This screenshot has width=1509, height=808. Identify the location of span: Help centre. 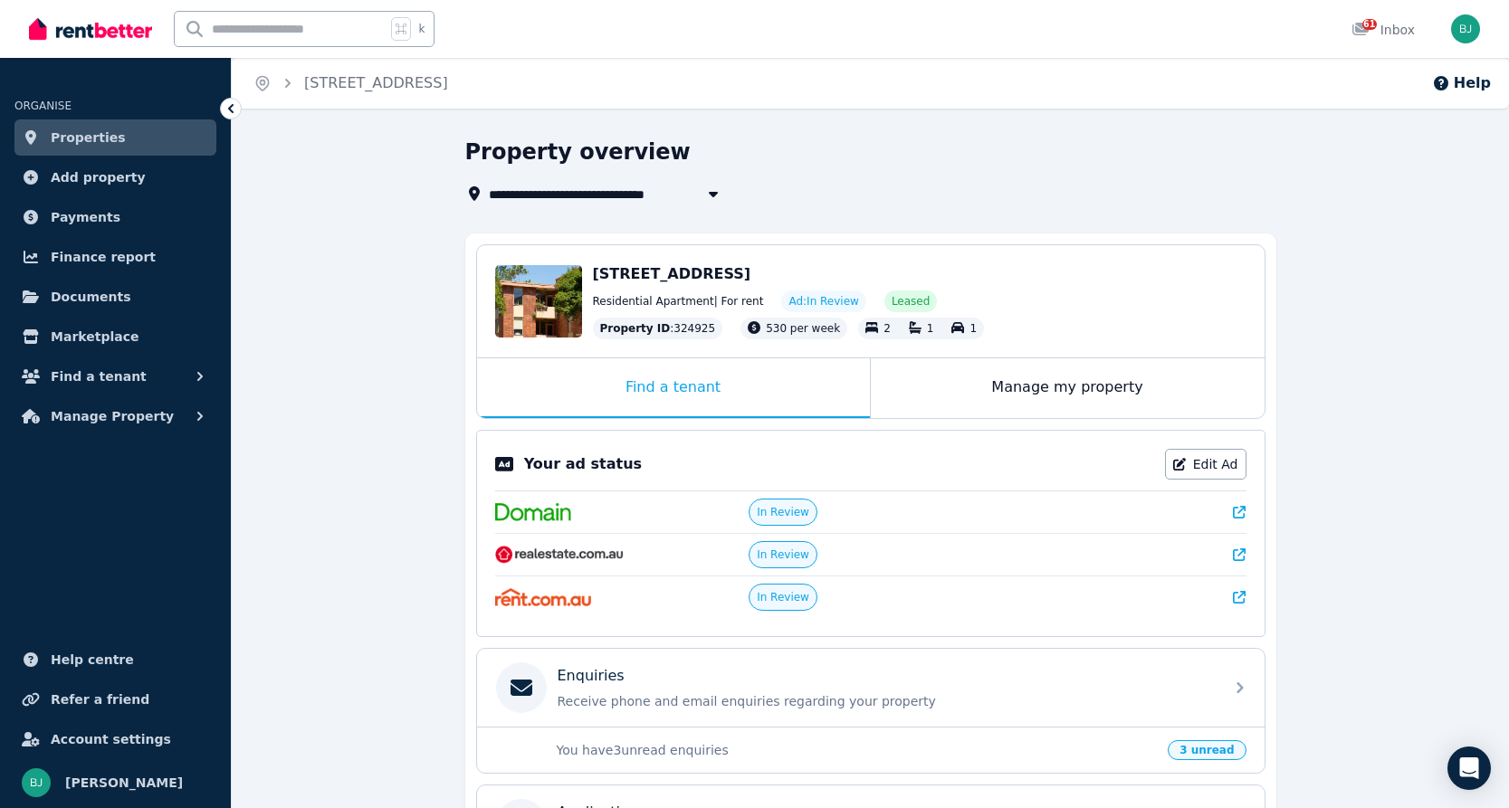
(92, 660).